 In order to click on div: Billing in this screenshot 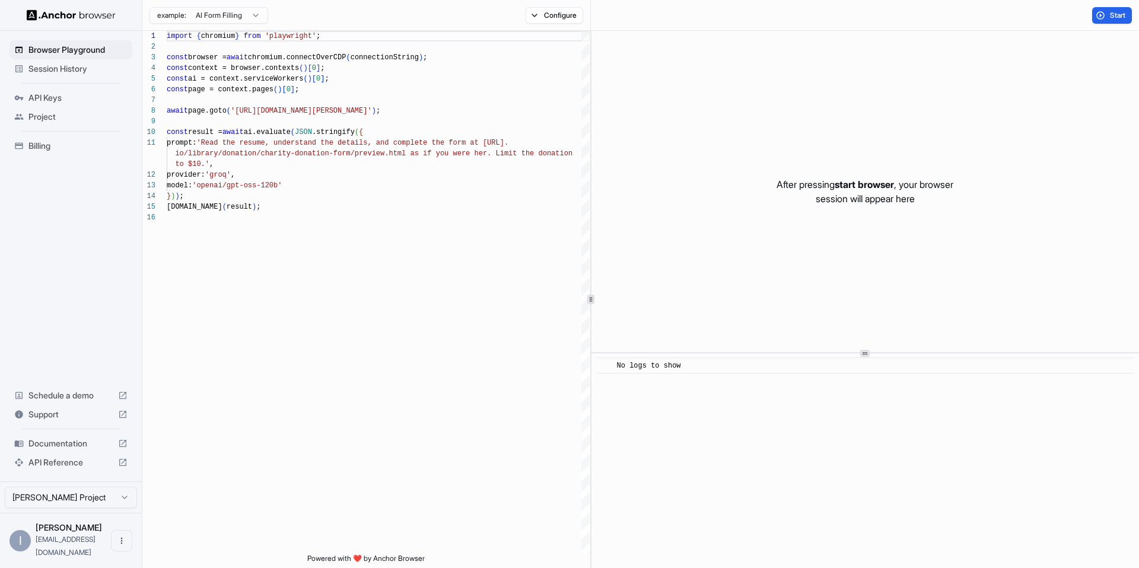, I will do `click(71, 146)`.